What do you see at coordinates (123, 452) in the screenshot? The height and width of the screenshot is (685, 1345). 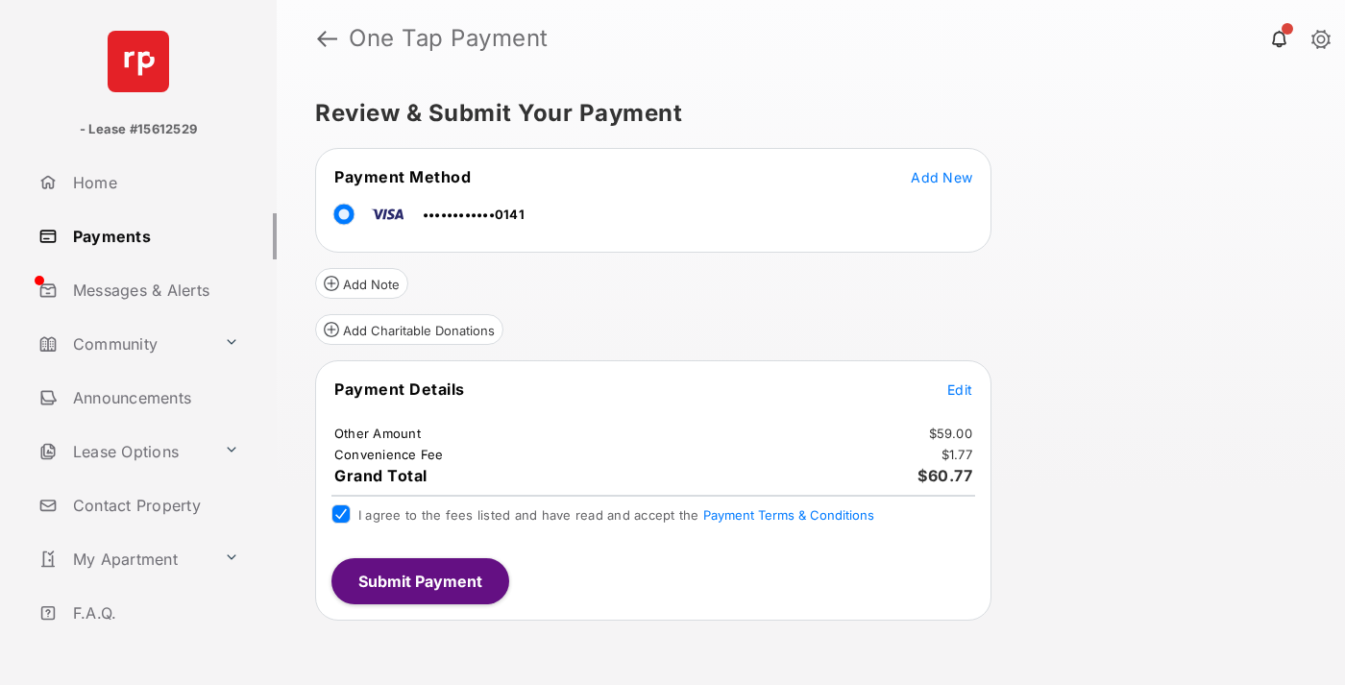 I see `a: Lease Options` at bounding box center [123, 452].